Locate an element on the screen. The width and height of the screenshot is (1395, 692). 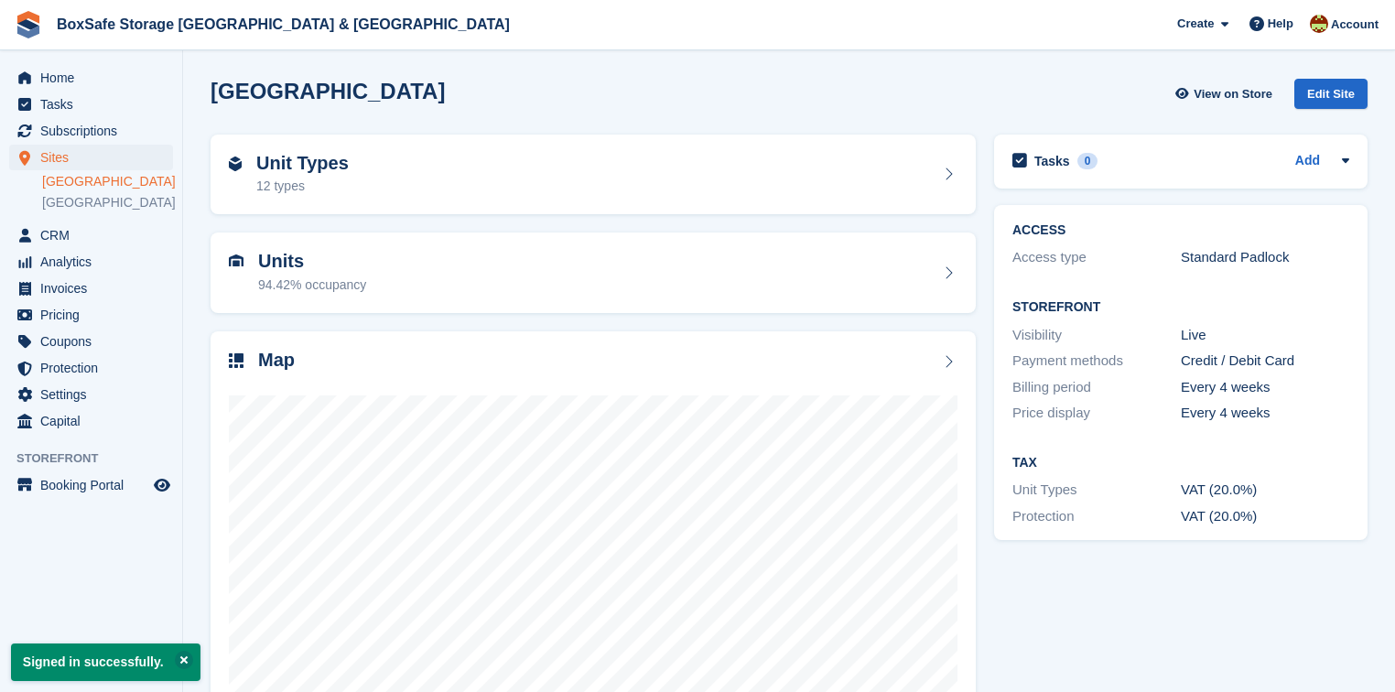
img: stora-icon-8386f47178a22dfd0bd8f6a31ec36ba5ce8667c1dd55bd0f319d3a0aa187defe.svg is located at coordinates (28, 25).